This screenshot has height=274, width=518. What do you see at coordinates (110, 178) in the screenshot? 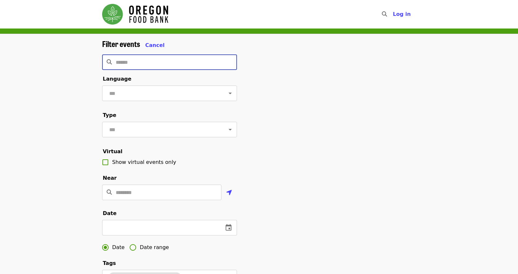
I see `span: Near` at bounding box center [110, 178].